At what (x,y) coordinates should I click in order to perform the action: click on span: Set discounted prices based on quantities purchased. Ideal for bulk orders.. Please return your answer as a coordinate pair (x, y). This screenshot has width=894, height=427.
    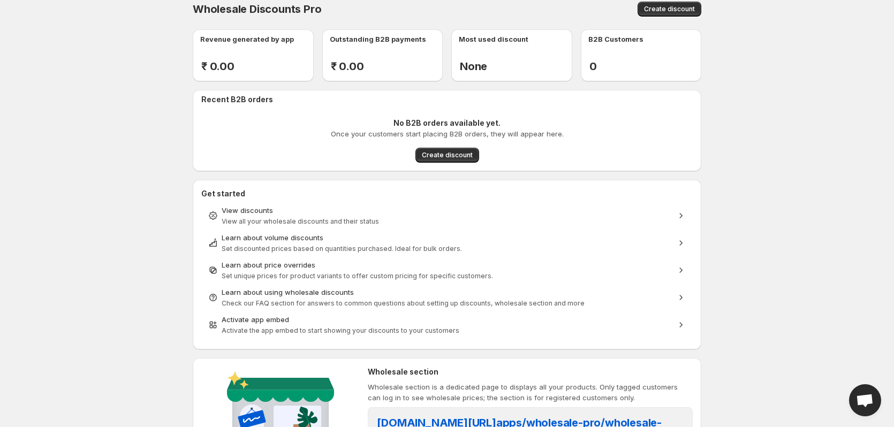
    Looking at the image, I should click on (341, 248).